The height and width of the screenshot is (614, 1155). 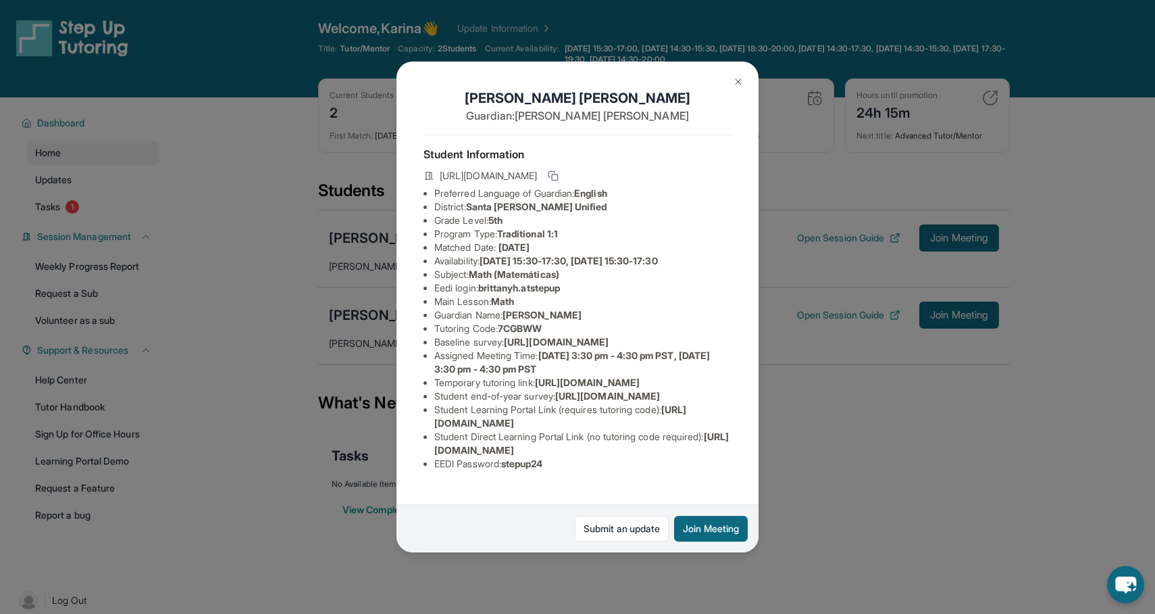 What do you see at coordinates (583, 396) in the screenshot?
I see `li: Student end-of-year survey :` at bounding box center [583, 396].